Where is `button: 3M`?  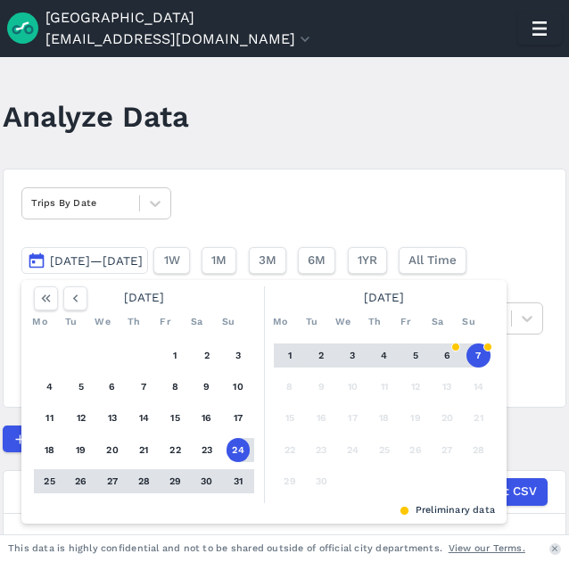 button: 3M is located at coordinates (268, 261).